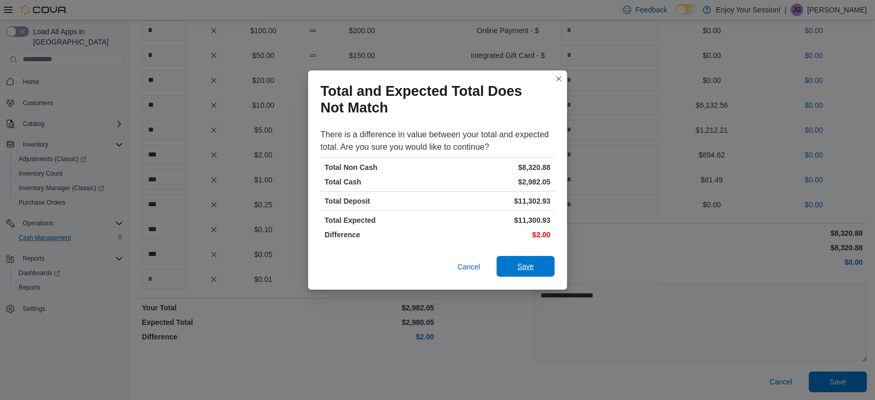  Describe the element at coordinates (495, 234) in the screenshot. I see `p: $2.00` at that location.